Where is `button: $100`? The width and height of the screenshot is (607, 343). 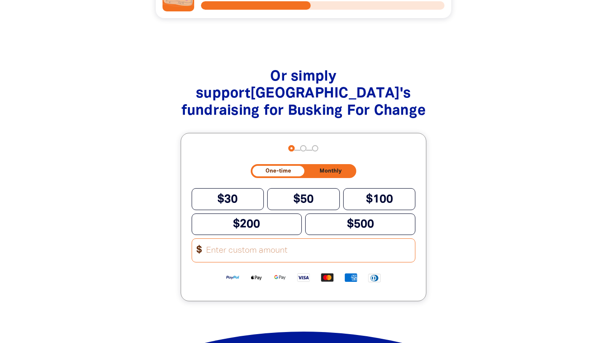 button: $100 is located at coordinates (380, 199).